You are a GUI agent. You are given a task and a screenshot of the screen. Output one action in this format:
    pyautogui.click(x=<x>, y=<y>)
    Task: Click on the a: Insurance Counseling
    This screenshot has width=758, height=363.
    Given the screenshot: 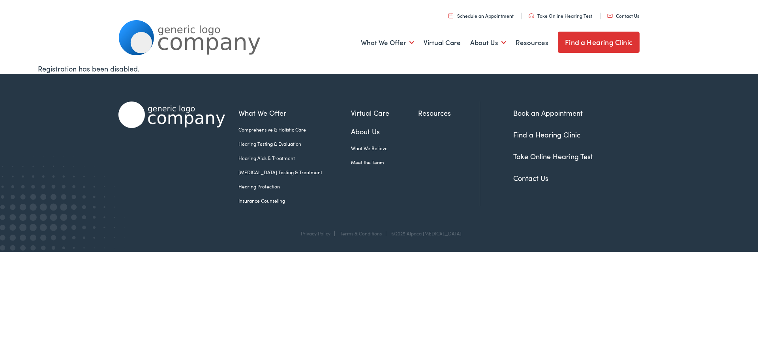 What is the action you would take?
    pyautogui.click(x=294, y=200)
    